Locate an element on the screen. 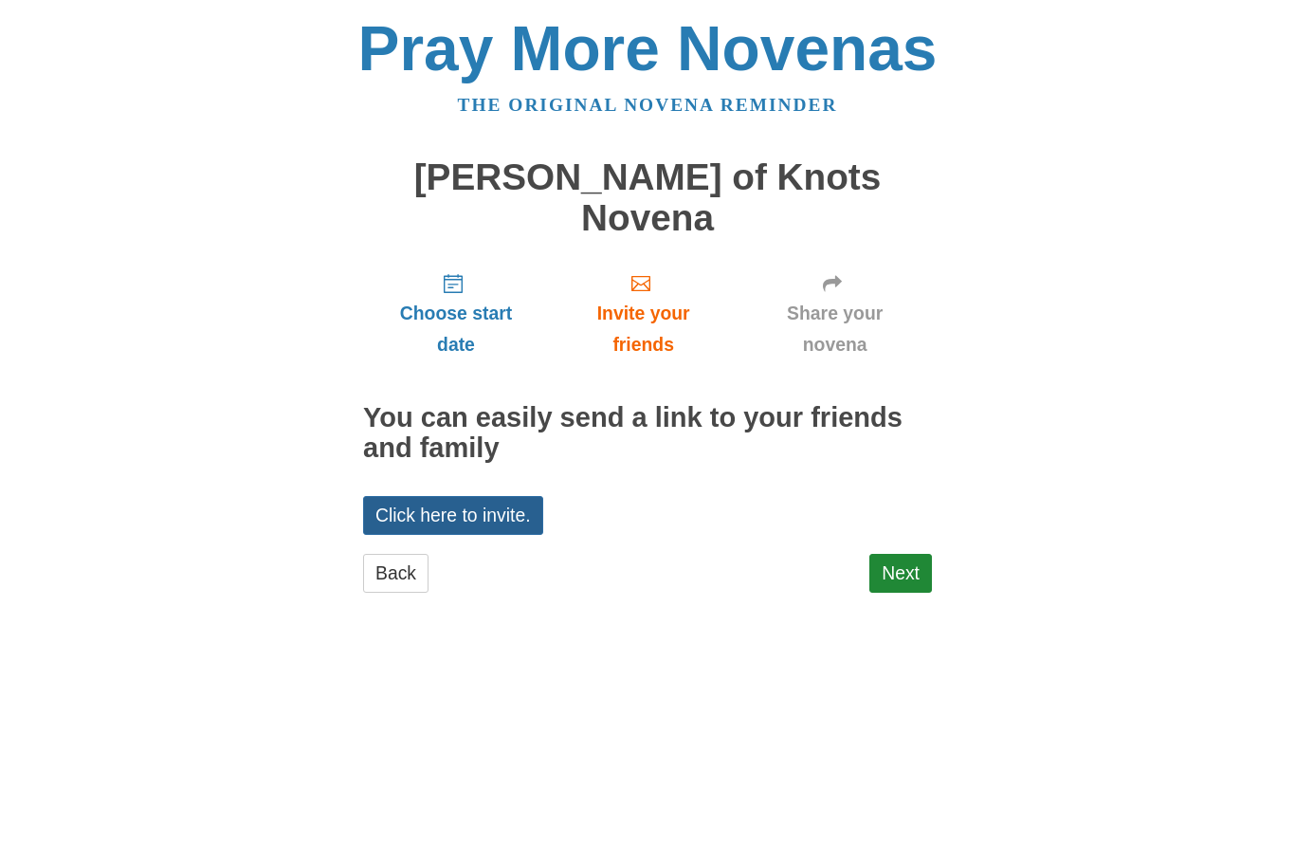 Image resolution: width=1295 pixels, height=846 pixels. h2: You can easily send a link to your friends and family is located at coordinates (647, 433).